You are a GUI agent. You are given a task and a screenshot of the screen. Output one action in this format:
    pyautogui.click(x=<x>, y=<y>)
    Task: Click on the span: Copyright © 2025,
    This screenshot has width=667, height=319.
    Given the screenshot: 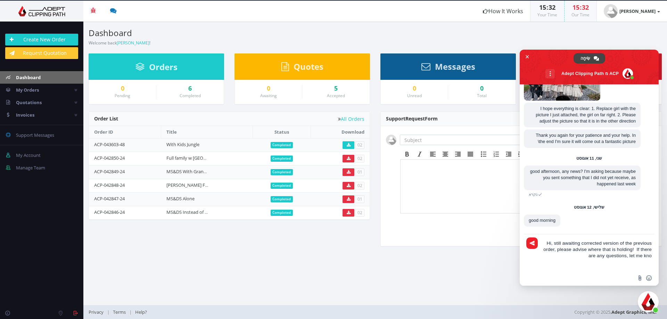 What is the action you would take?
    pyautogui.click(x=615, y=312)
    